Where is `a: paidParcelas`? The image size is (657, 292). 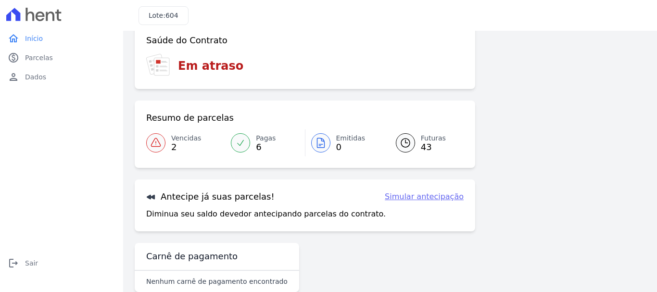
a: paidParcelas is located at coordinates (62, 58).